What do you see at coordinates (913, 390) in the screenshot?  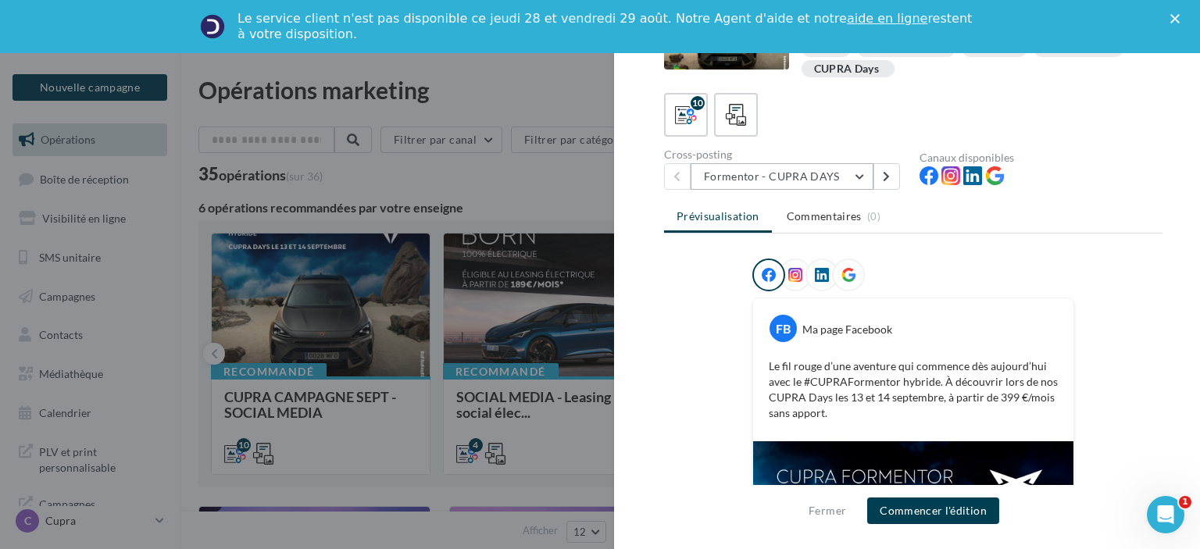 I see `p: Le fil rouge d’une aventure qui commence dès aujourd’hui avec le #CUPRAFormentor hybride. À décou...` at bounding box center [913, 390].